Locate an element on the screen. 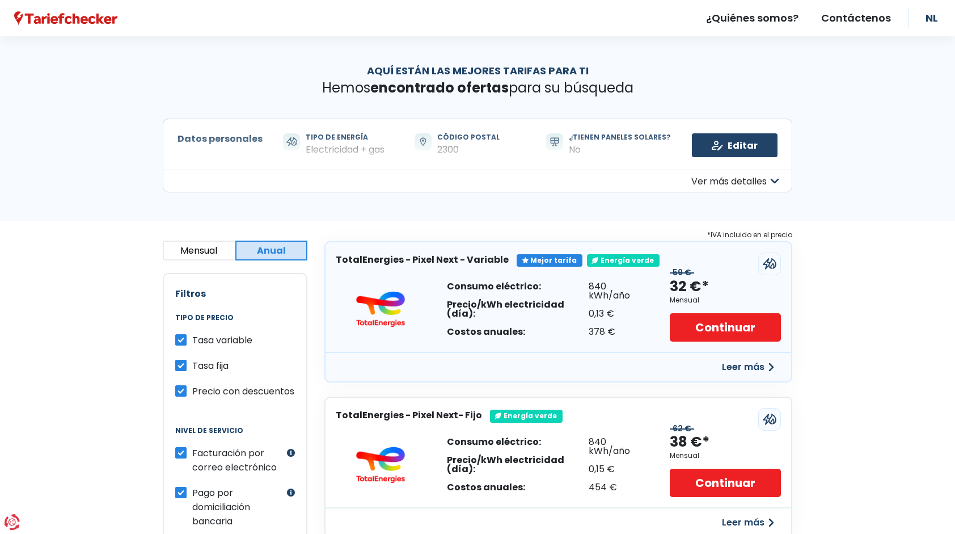 This screenshot has height=534, width=955. div: 378 € is located at coordinates (618, 332).